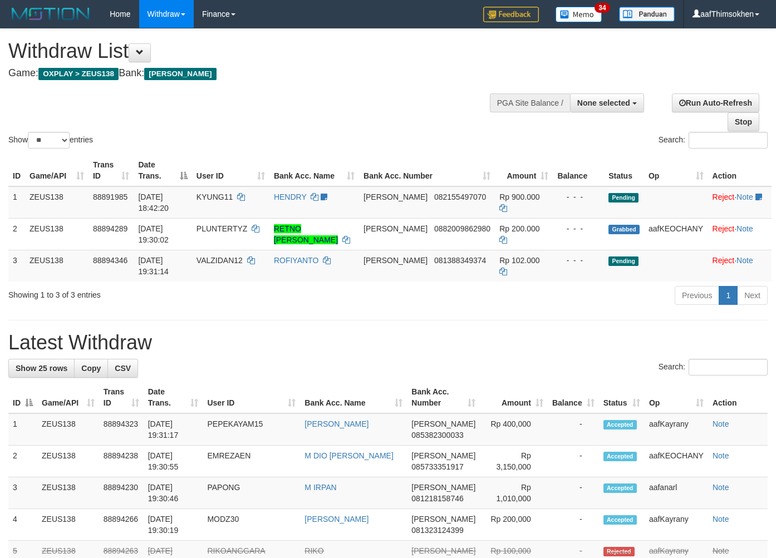 This screenshot has height=558, width=776. What do you see at coordinates (17, 170) in the screenshot?
I see `th: ID` at bounding box center [17, 170].